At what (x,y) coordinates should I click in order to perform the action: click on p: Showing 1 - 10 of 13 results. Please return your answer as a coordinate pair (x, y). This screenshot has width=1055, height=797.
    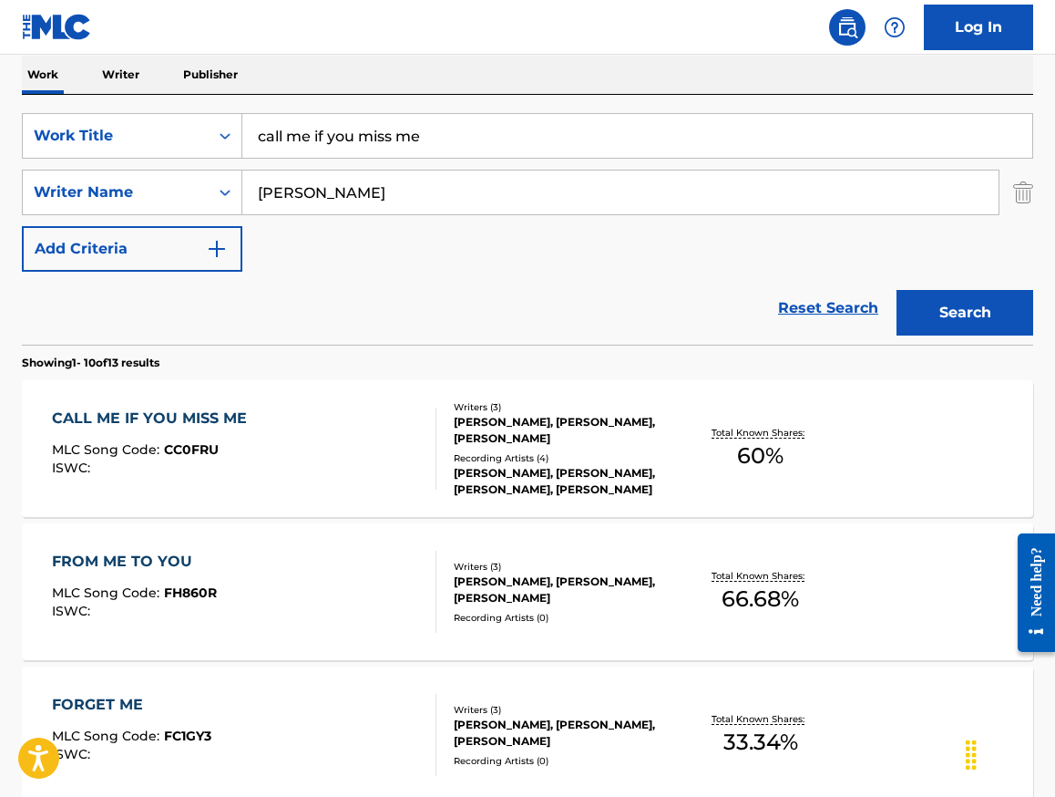
    Looking at the image, I should click on (90, 363).